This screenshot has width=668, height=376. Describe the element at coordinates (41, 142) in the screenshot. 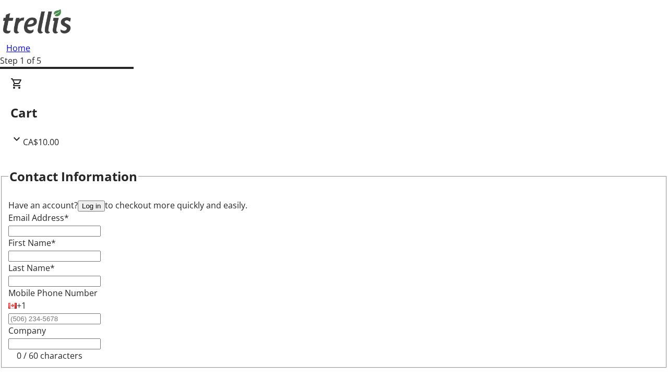

I see `span: CA$10.00` at that location.